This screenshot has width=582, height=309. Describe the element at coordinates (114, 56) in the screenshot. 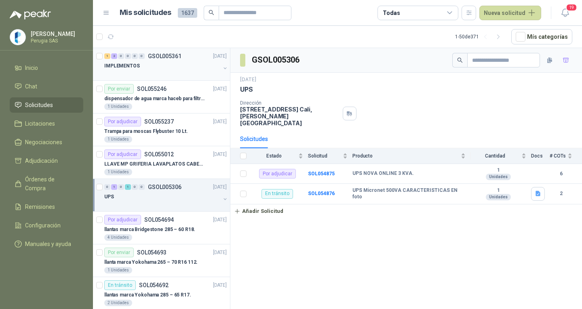

I see `div: 2` at that location.